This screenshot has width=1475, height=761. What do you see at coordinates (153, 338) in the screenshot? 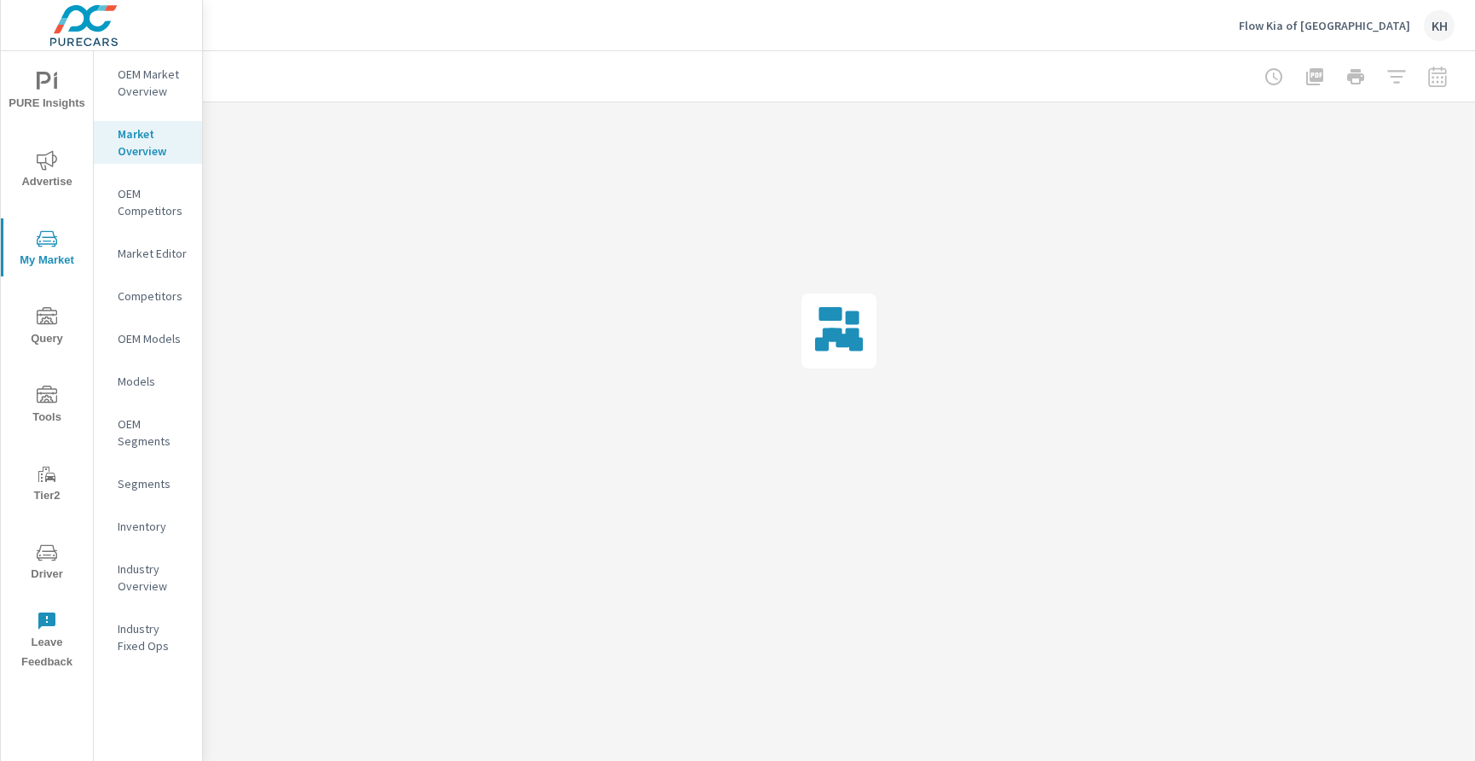
I see `p: OEM Models` at bounding box center [153, 338].